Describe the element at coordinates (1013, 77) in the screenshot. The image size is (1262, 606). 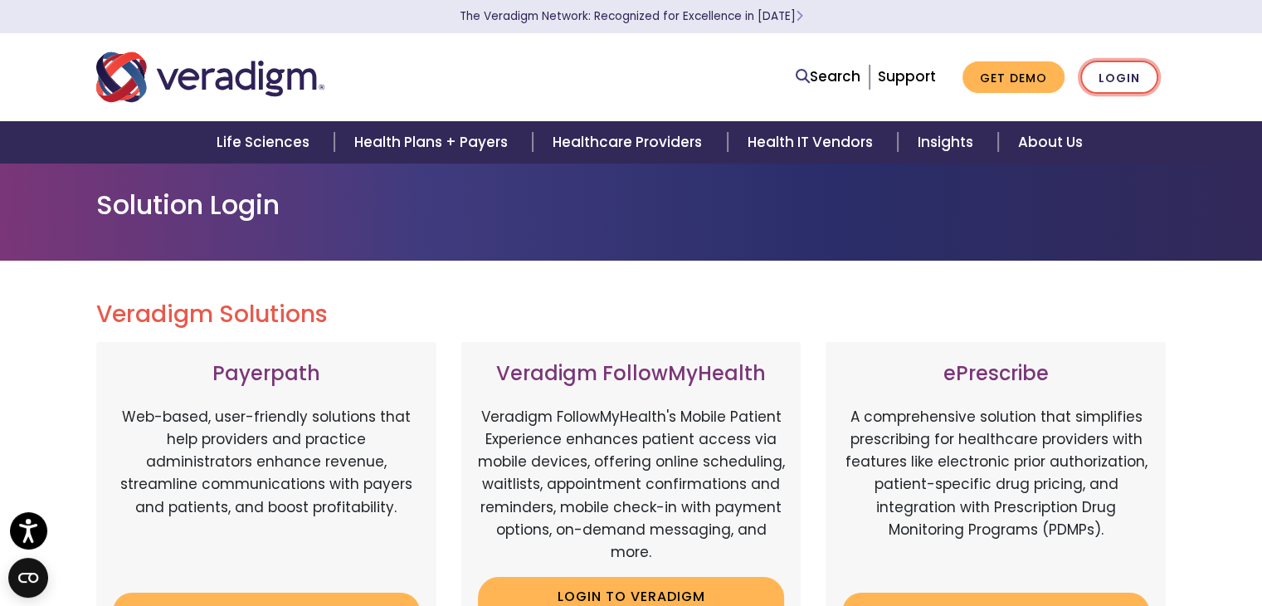
I see `a: Get Demo` at that location.